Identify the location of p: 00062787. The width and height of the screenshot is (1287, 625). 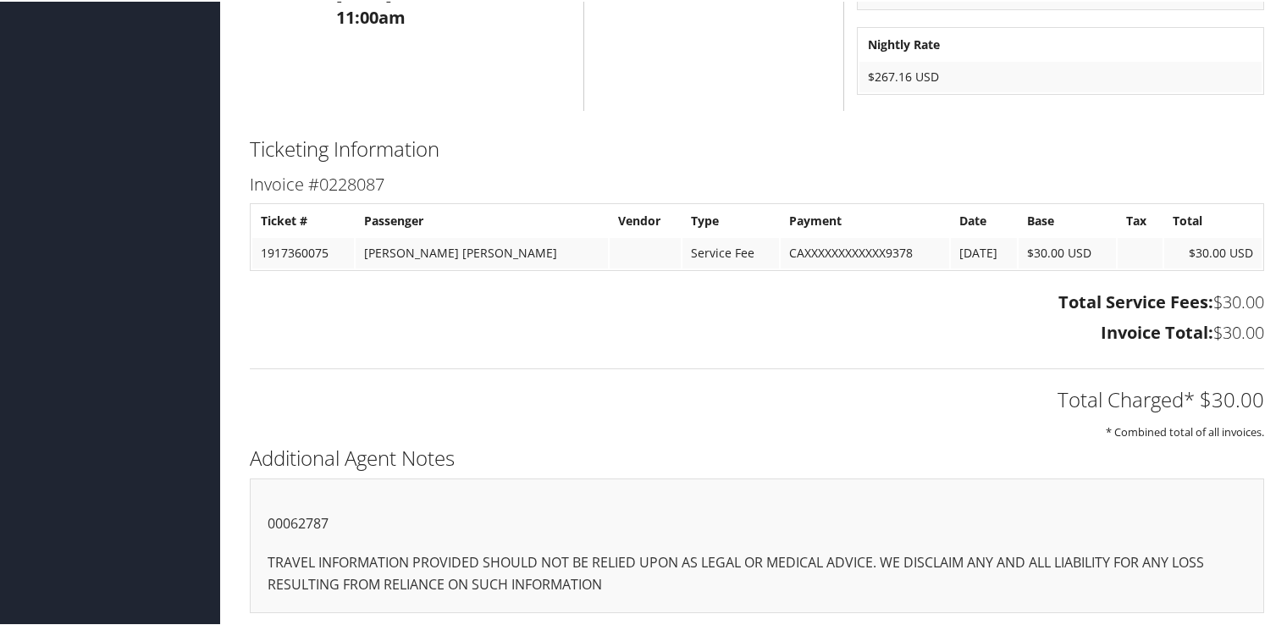
(757, 522).